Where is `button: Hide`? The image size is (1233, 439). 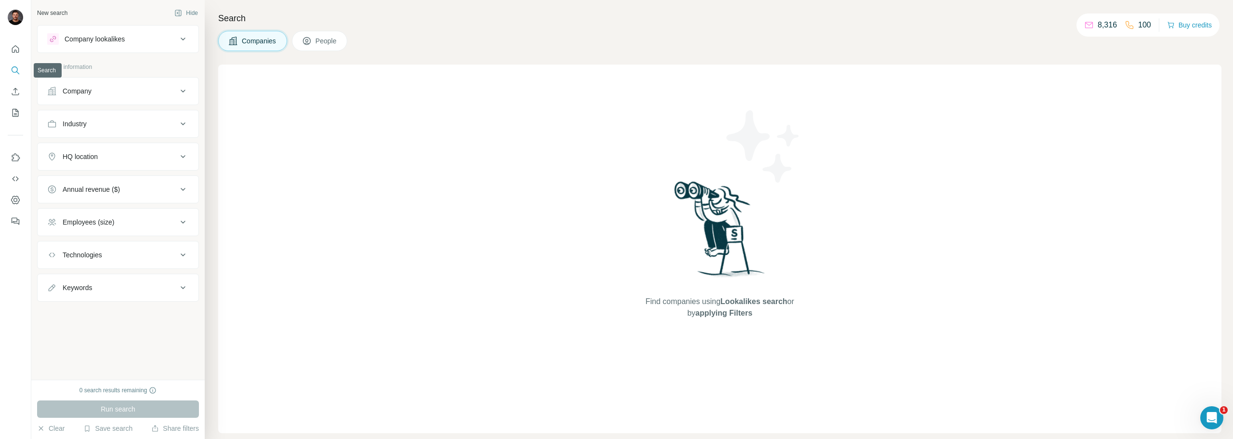
button: Hide is located at coordinates (186, 13).